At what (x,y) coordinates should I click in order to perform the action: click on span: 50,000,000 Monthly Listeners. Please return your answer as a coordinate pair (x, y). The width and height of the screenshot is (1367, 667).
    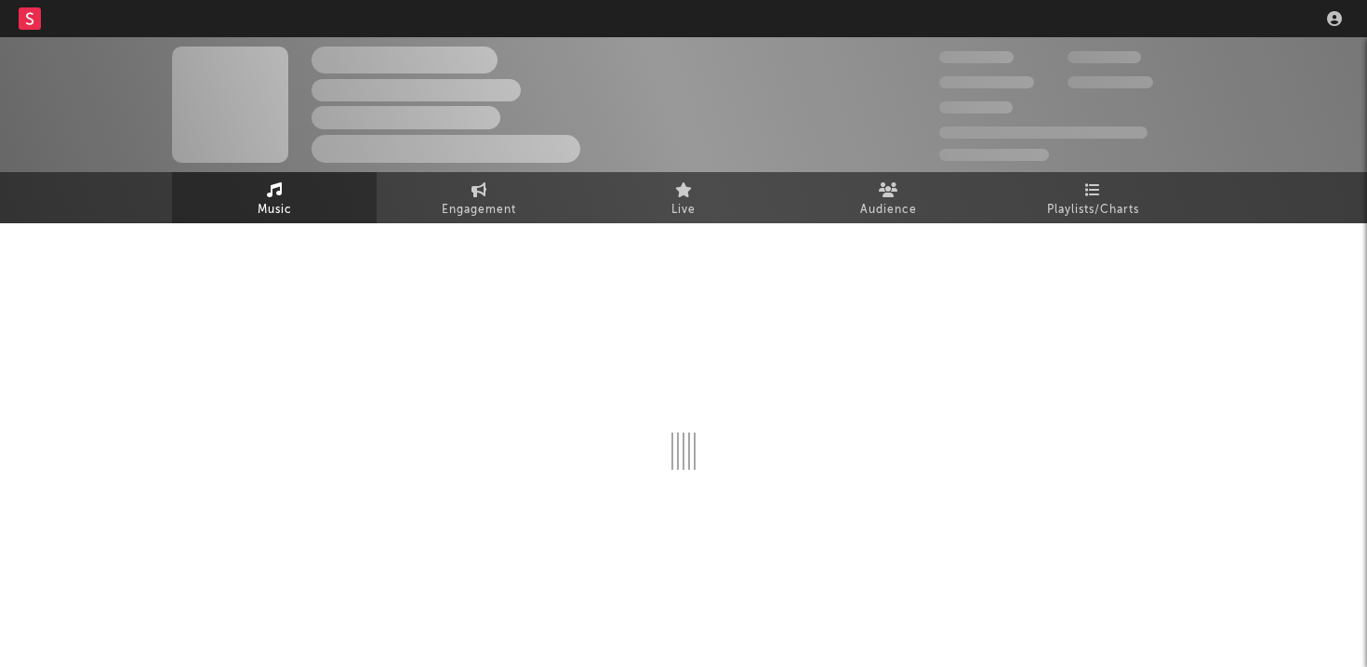
    Looking at the image, I should click on (1044, 132).